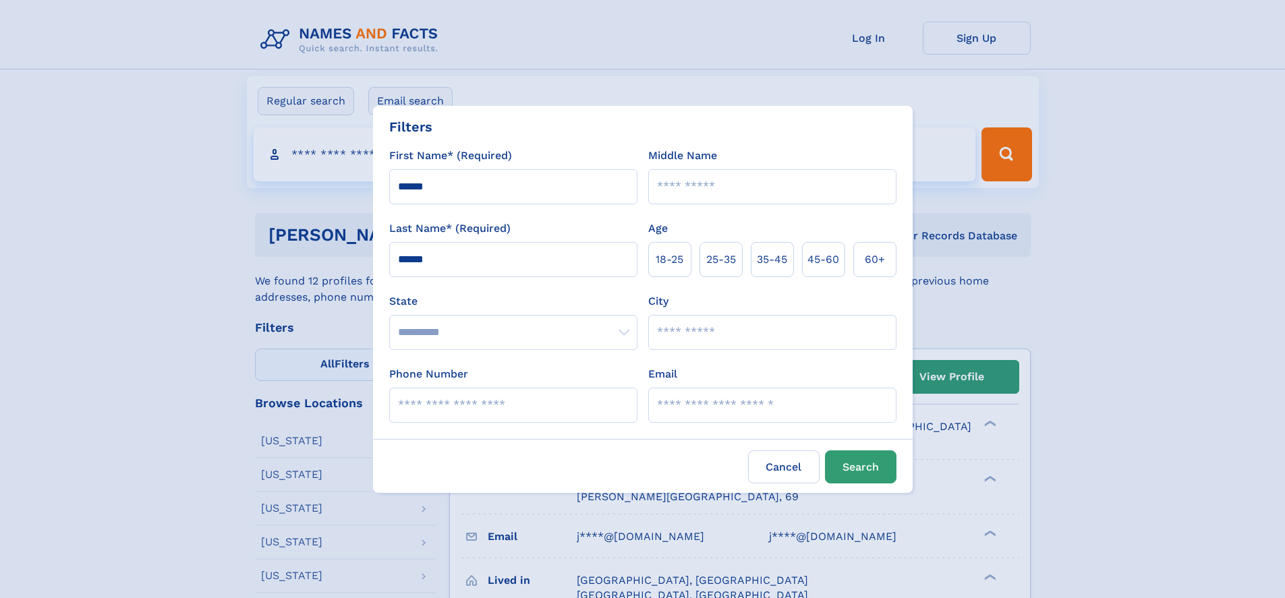  I want to click on div: Filters, so click(411, 127).